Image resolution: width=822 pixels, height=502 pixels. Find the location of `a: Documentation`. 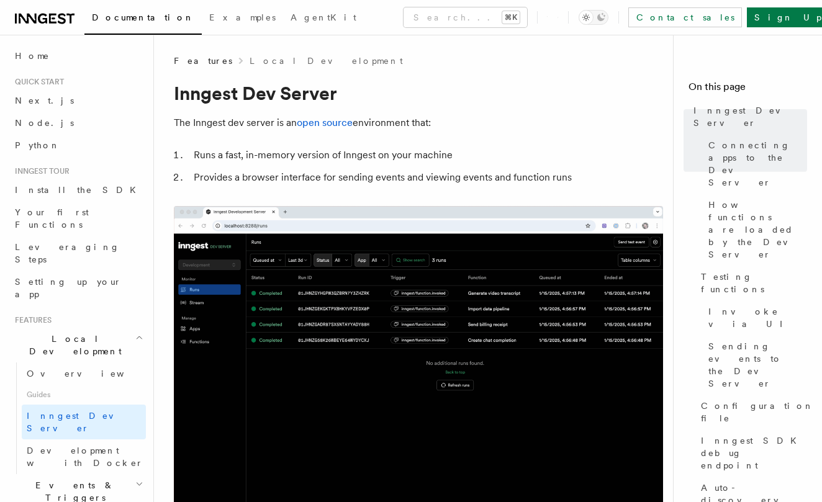

a: Documentation is located at coordinates (143, 19).